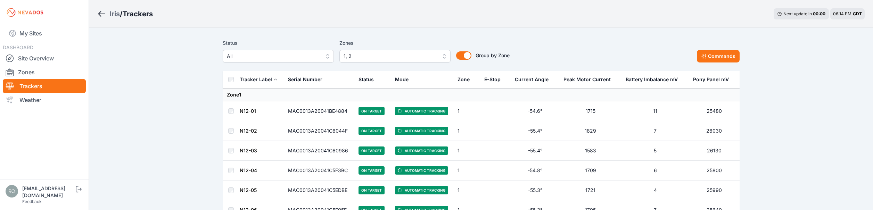 This screenshot has width=873, height=210. I want to click on td: MAC0013A20041C60986, so click(319, 151).